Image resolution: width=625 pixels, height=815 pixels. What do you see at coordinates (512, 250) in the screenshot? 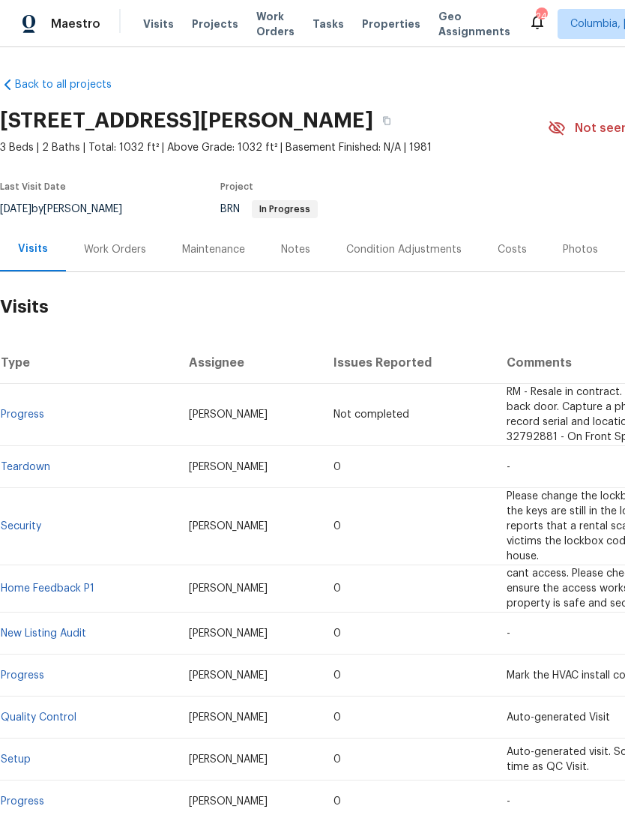
I see `div: Costs` at bounding box center [512, 250].